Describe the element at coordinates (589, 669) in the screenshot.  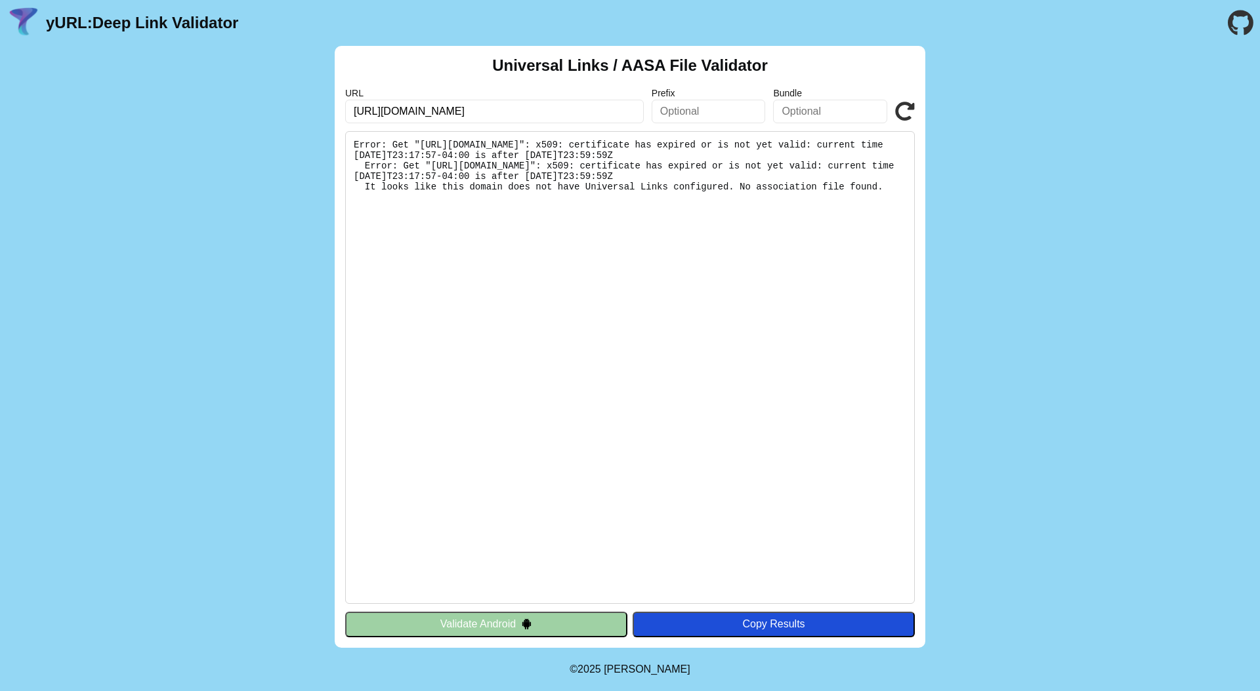
I see `span: 2025` at that location.